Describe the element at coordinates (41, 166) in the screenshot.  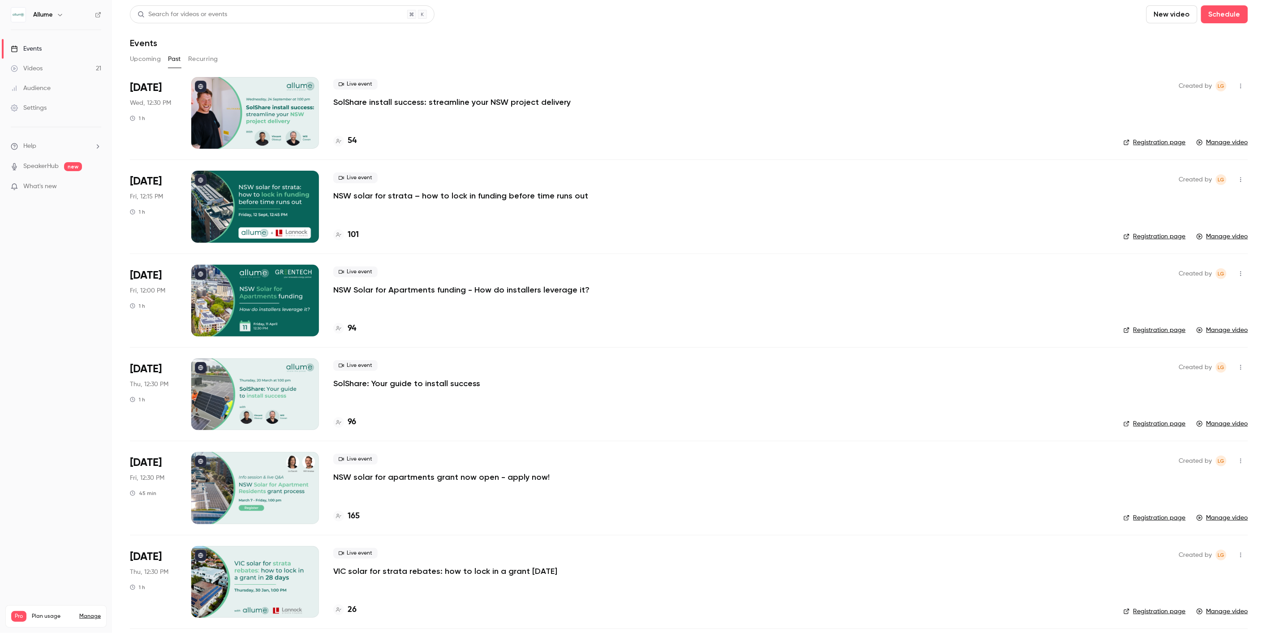
I see `a: SpeakerHub` at that location.